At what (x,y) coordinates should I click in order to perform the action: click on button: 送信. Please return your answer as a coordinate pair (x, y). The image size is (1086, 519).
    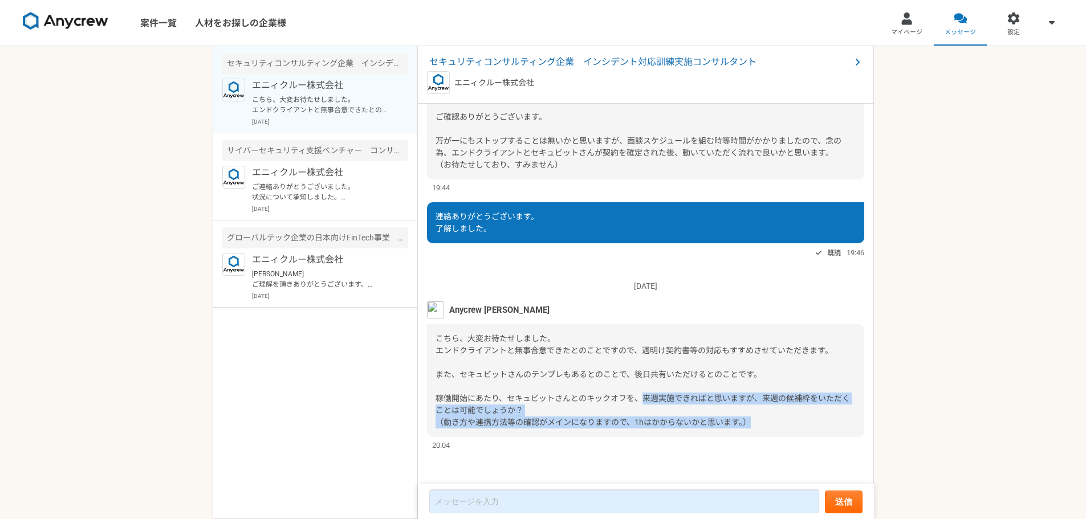
    Looking at the image, I should click on (844, 502).